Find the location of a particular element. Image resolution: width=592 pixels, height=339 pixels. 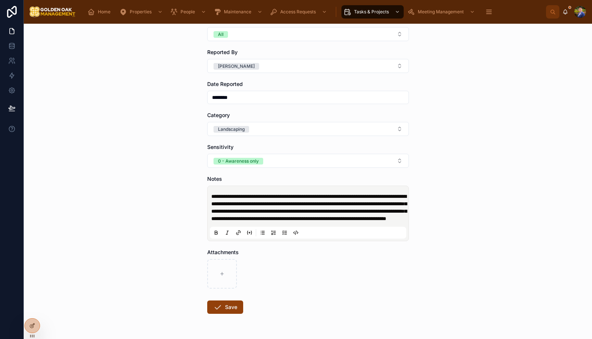

div: Landscaping is located at coordinates (231, 129).